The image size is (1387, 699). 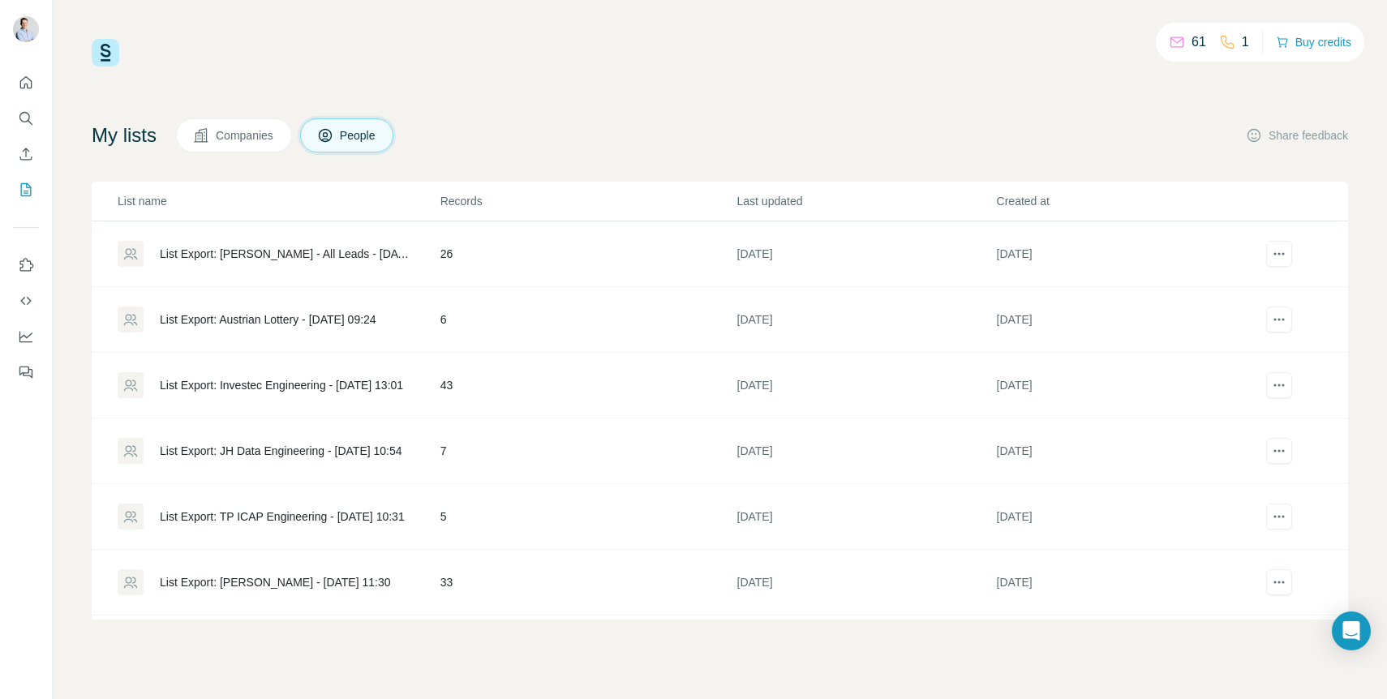 What do you see at coordinates (26, 265) in the screenshot?
I see `button: Use Surfe on LinkedIn` at bounding box center [26, 265].